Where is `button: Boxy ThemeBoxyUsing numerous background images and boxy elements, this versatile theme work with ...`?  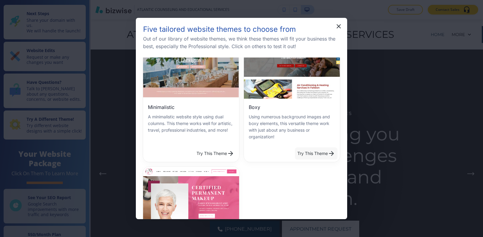 button: Boxy ThemeBoxyUsing numerous background images and boxy elements, this versatile theme work with ... is located at coordinates (316, 153).